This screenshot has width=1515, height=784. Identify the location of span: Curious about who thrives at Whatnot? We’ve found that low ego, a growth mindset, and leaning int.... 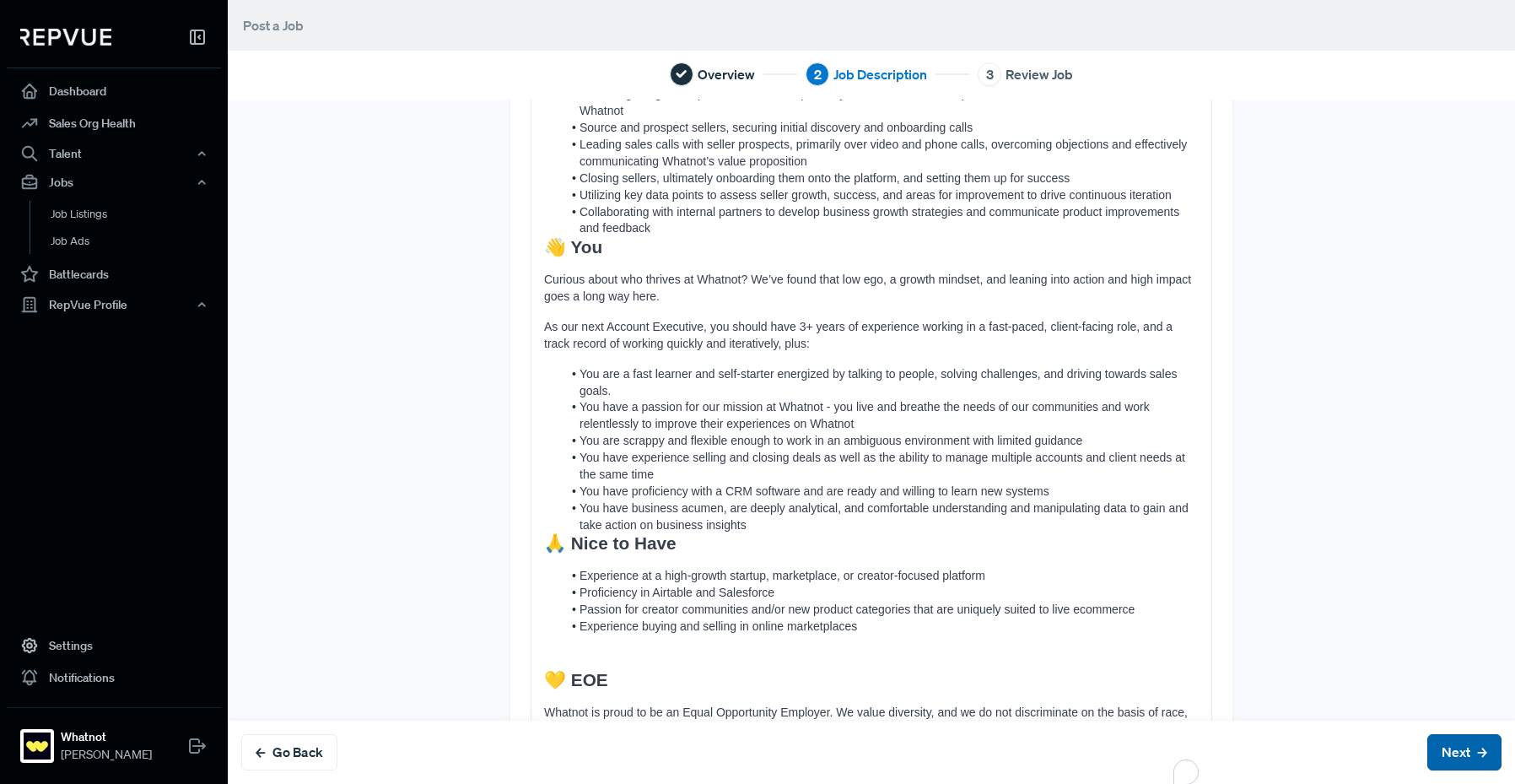
(869, 287).